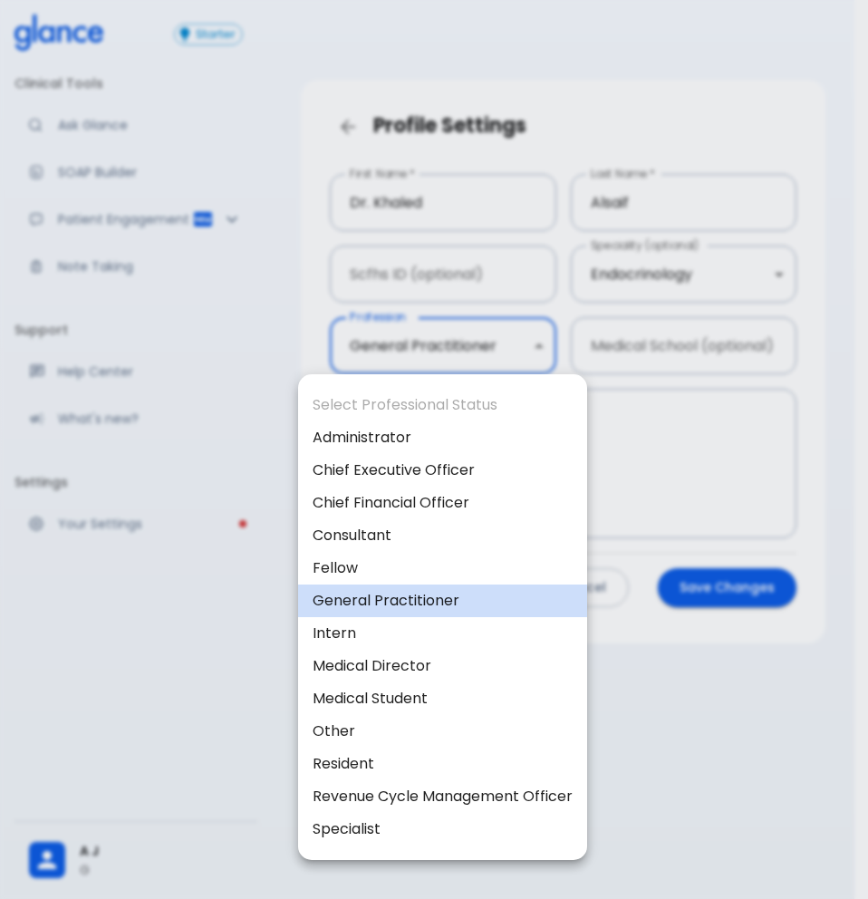  I want to click on li: Intern, so click(442, 633).